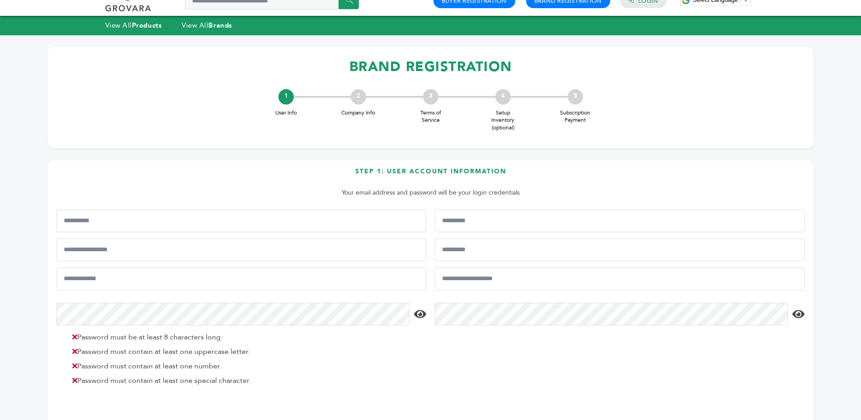 This screenshot has width=861, height=420. I want to click on div: 5, so click(576, 97).